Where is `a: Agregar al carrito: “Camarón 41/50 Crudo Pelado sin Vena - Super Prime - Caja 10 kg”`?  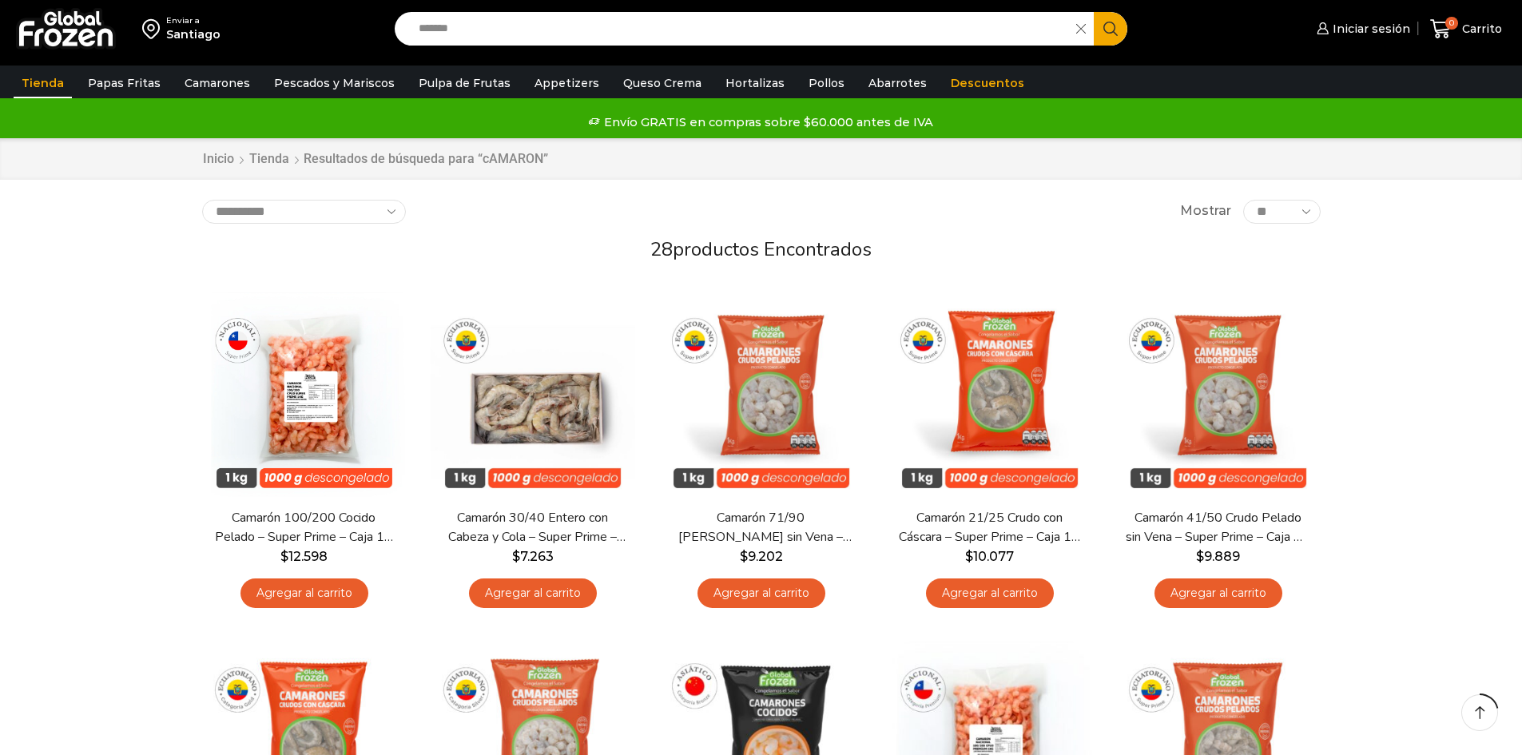 a: Agregar al carrito: “Camarón 41/50 Crudo Pelado sin Vena - Super Prime - Caja 10 kg” is located at coordinates (1218, 593).